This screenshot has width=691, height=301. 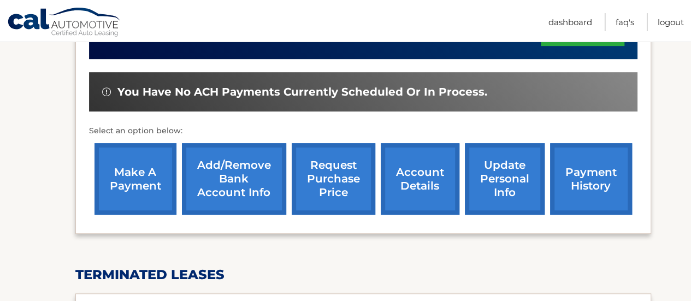 What do you see at coordinates (333, 179) in the screenshot?
I see `a: request purchase price` at bounding box center [333, 179].